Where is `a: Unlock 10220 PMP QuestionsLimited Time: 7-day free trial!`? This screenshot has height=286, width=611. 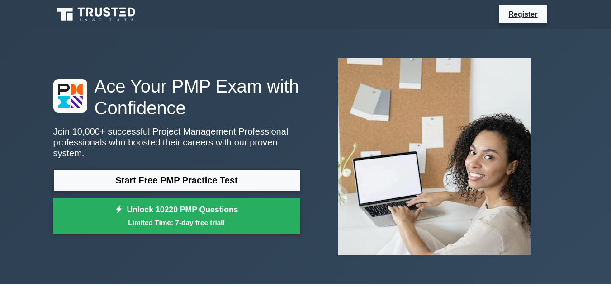
a: Unlock 10220 PMP QuestionsLimited Time: 7-day free trial! is located at coordinates (177, 216).